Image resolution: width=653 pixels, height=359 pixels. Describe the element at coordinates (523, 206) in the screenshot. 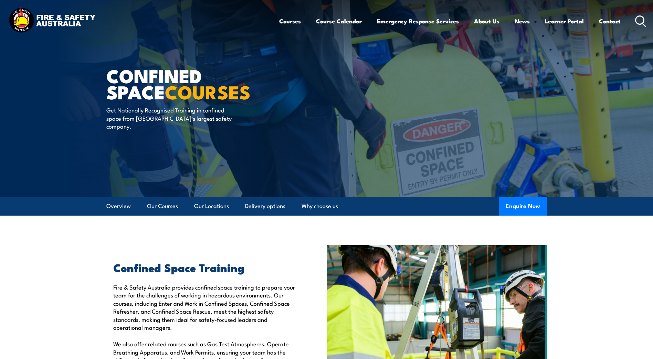

I see `button: Enquire Now` at that location.